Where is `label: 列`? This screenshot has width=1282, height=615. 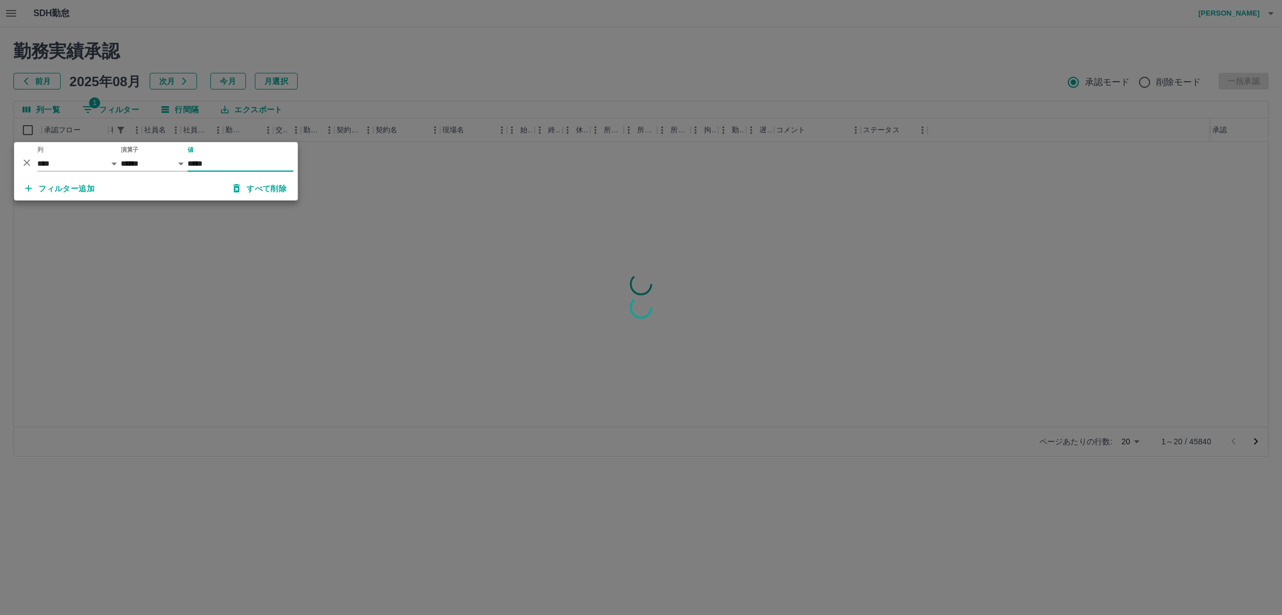 label: 列 is located at coordinates (40, 150).